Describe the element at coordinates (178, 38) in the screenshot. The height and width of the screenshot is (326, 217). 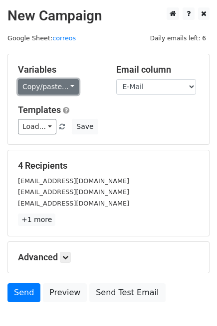
I see `a: Daily emails left: 6` at that location.